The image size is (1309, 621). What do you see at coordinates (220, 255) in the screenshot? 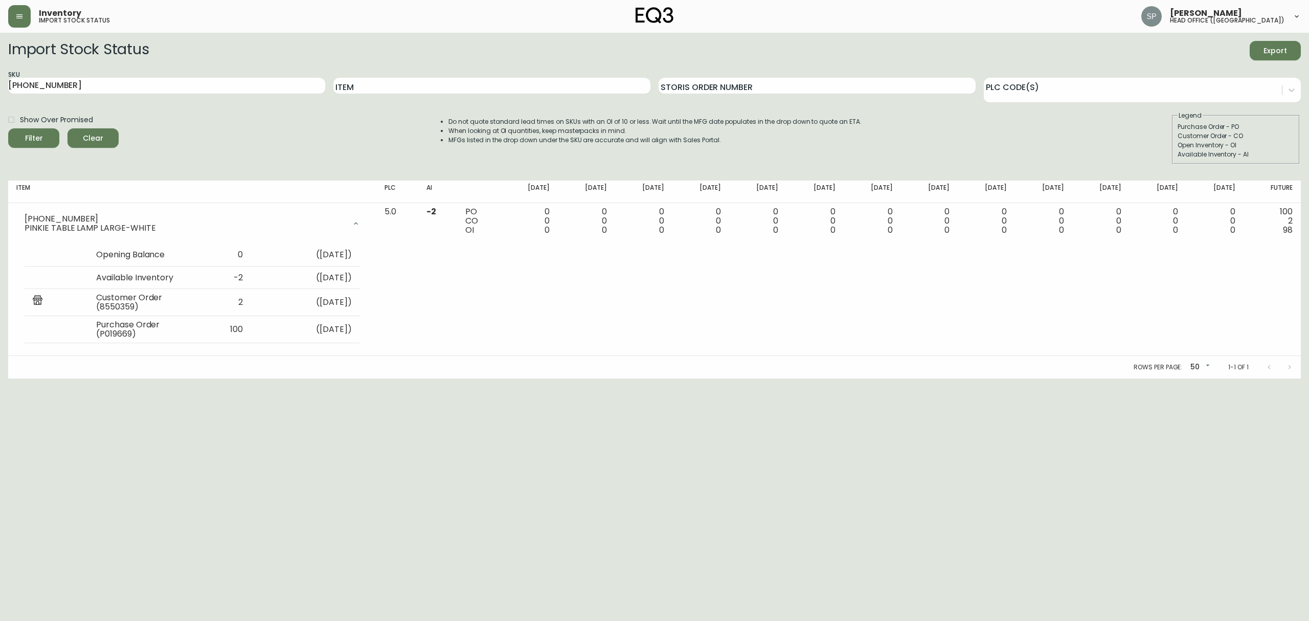
I see `td: 0` at bounding box center [220, 255].